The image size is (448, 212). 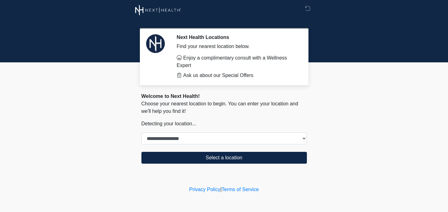 I want to click on span: Detecting your location..., so click(x=169, y=123).